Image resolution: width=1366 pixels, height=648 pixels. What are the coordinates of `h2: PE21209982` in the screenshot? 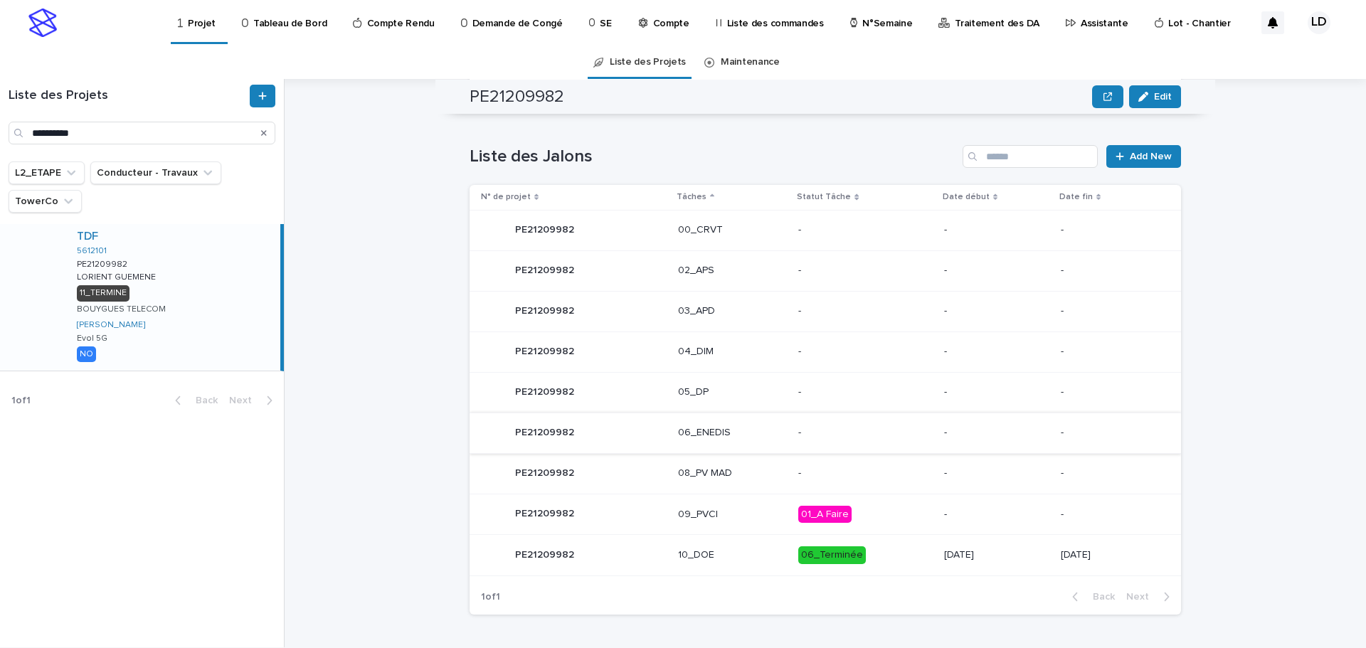 It's located at (517, 97).